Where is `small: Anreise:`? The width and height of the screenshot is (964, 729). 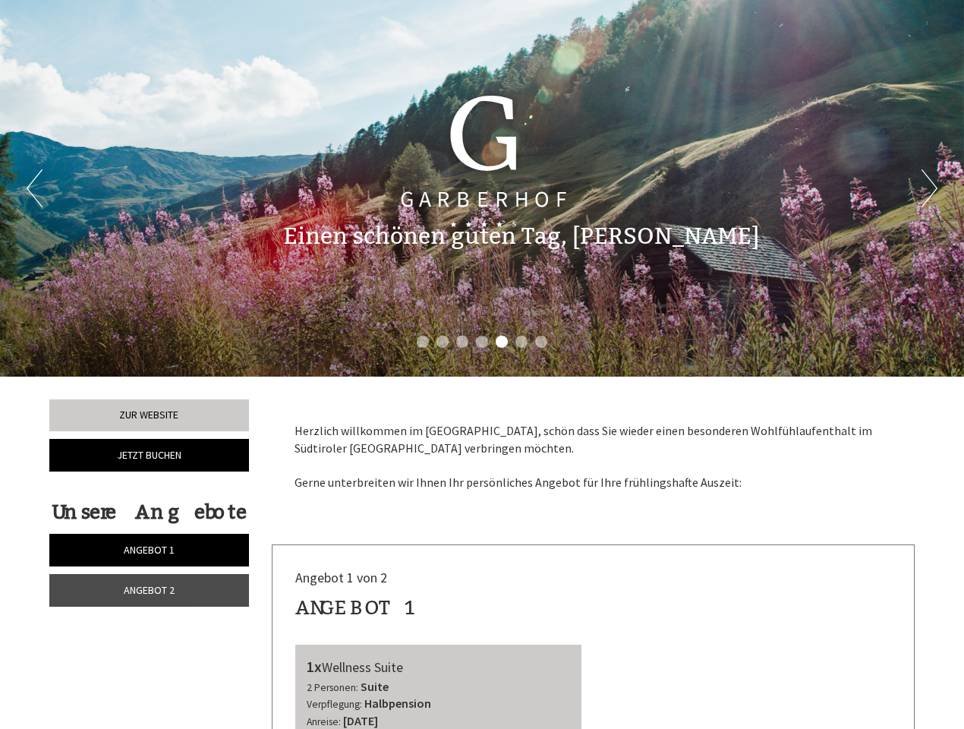 small: Anreise: is located at coordinates (323, 721).